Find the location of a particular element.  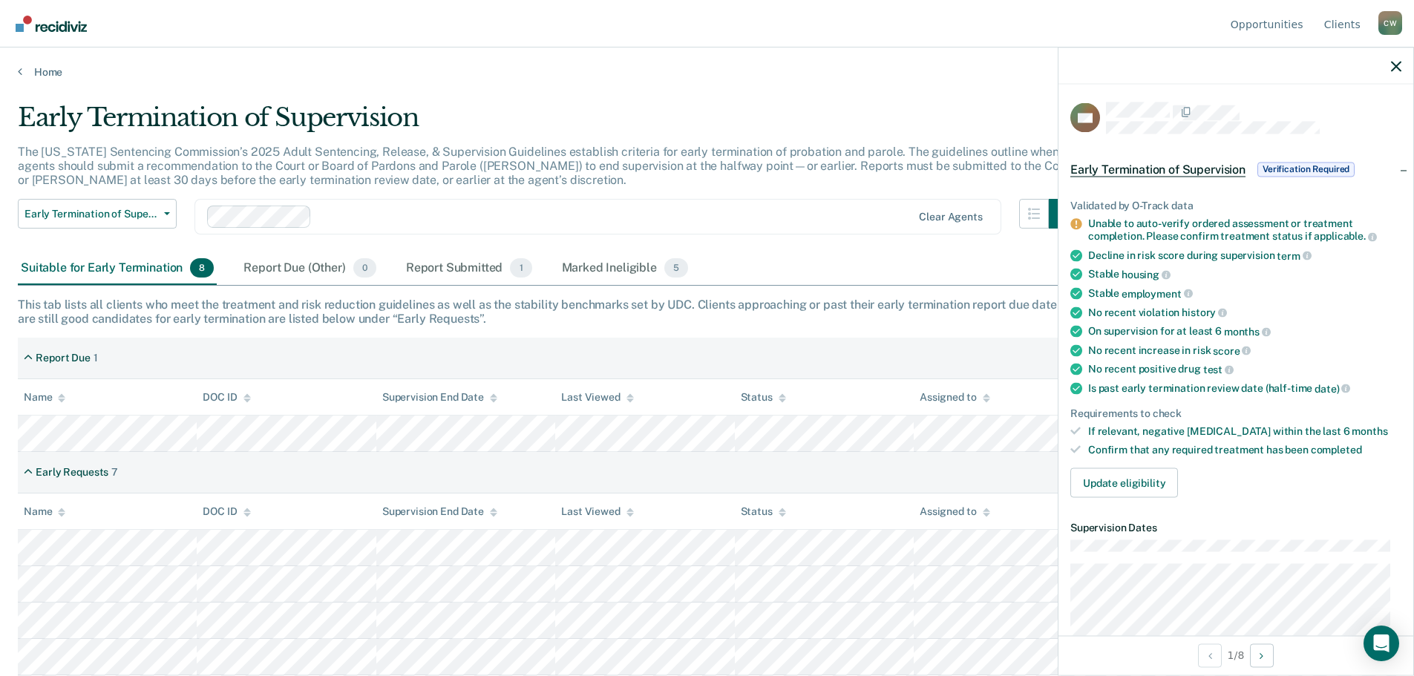

div: Validated by O-Track data is located at coordinates (1236, 205).